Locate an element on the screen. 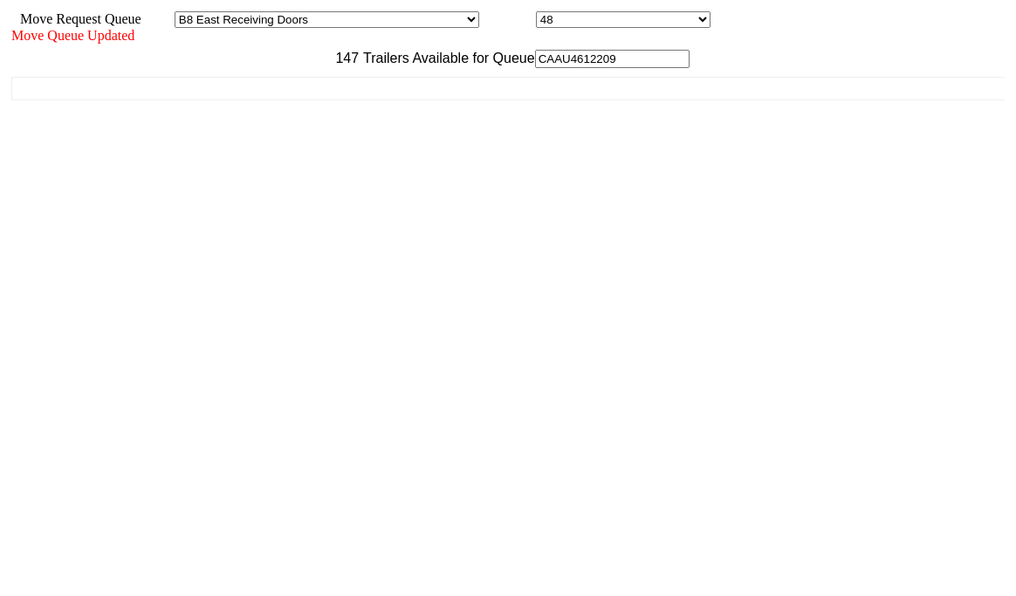 The image size is (1016, 596). input: Filter Available Trailers is located at coordinates (612, 58).